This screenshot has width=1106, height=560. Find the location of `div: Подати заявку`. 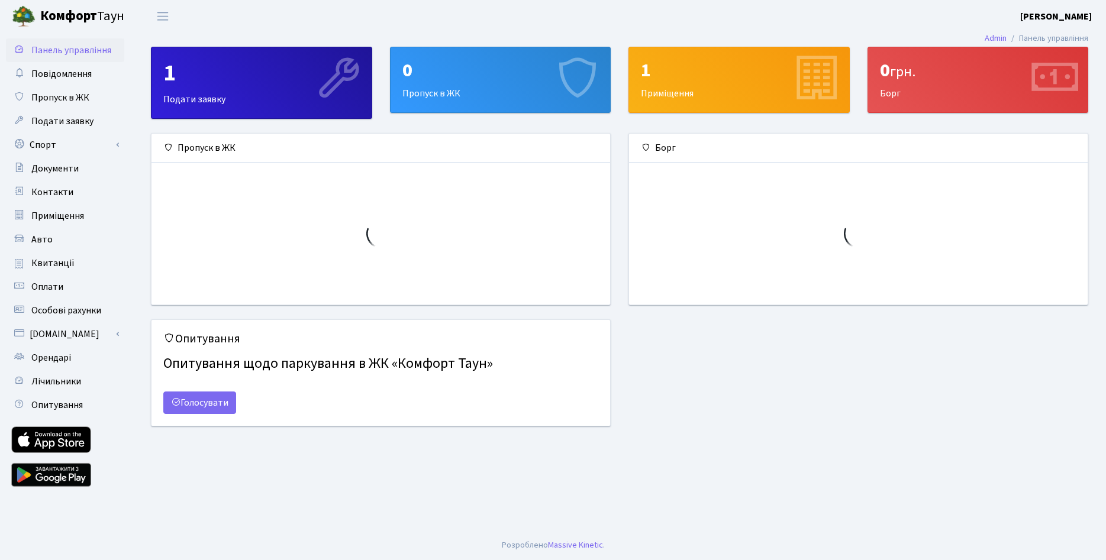

div: Подати заявку is located at coordinates (261, 83).